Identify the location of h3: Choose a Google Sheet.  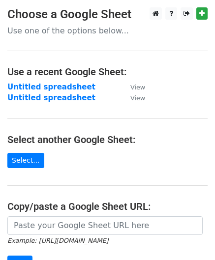
(107, 14).